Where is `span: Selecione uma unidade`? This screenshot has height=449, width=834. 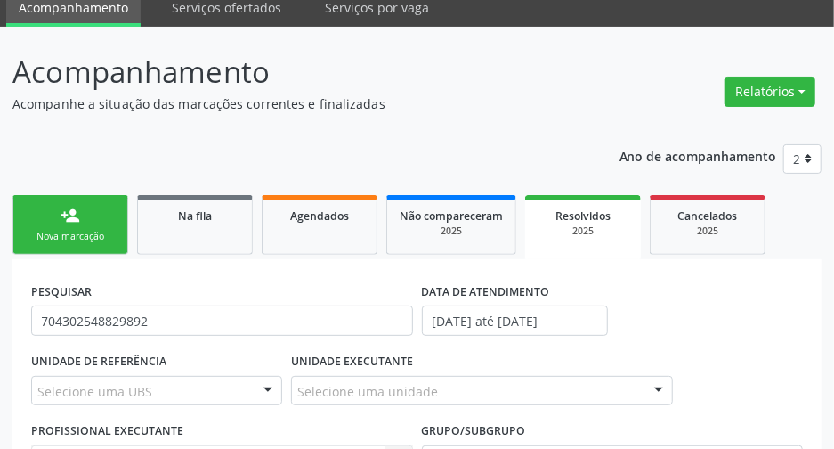 span: Selecione uma unidade is located at coordinates (368, 391).